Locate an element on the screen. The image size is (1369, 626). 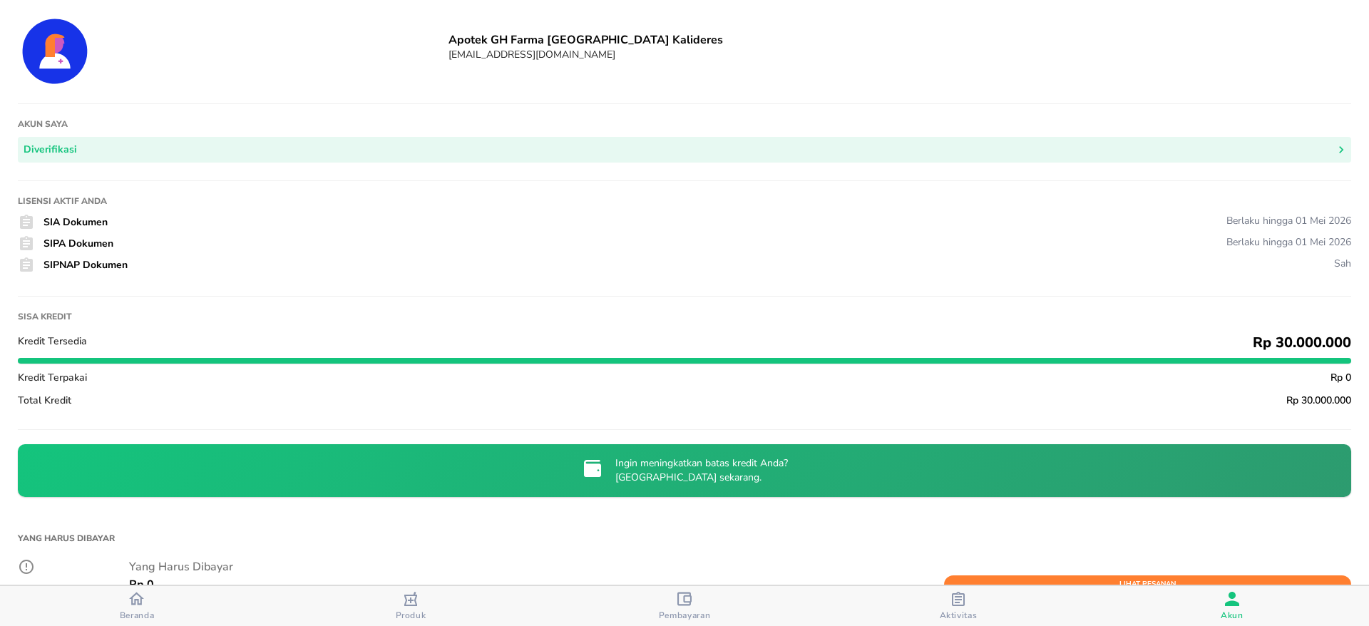
button: Aktivitas is located at coordinates (959, 606).